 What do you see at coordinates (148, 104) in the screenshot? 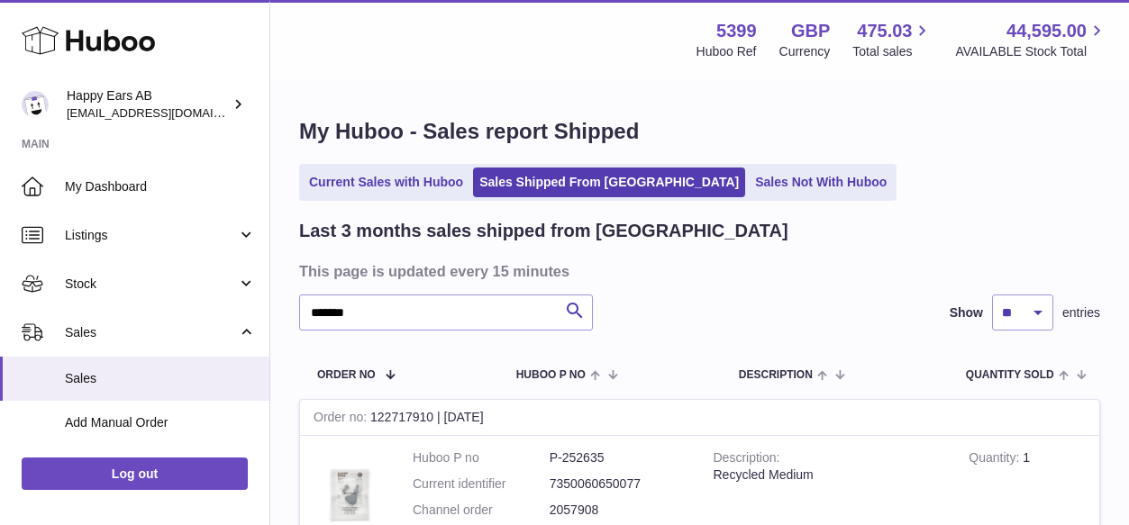
I see `div: Happy Ears AB` at bounding box center [148, 104].